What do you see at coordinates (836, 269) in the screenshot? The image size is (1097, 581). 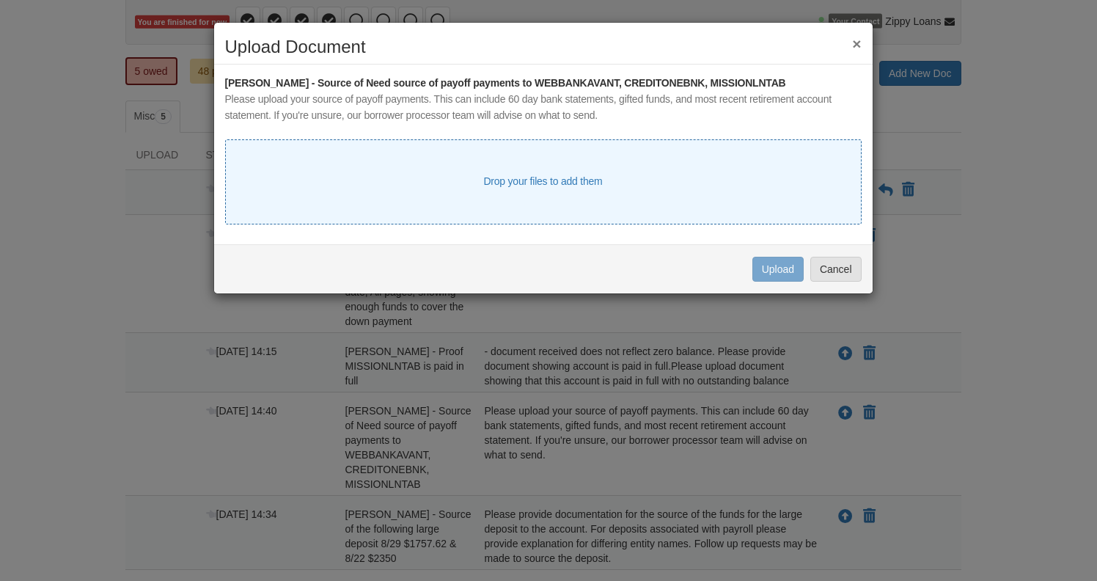 I see `button: Cancel` at bounding box center [836, 269].